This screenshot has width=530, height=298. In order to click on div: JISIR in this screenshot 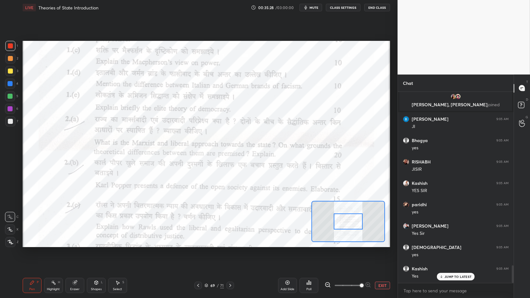, I will do `click(461, 170)`.